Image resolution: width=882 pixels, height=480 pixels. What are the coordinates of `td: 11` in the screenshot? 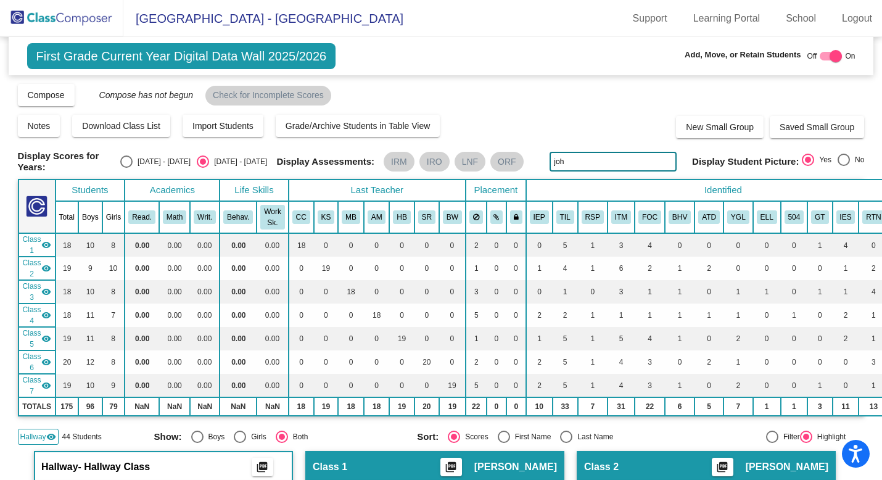 It's located at (90, 315).